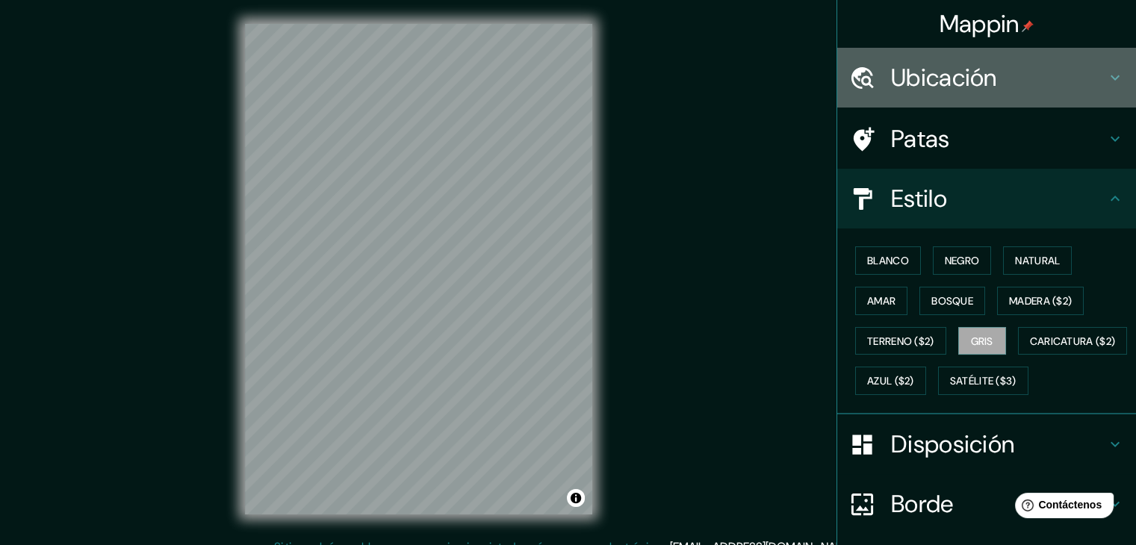  I want to click on button: Natural, so click(1037, 261).